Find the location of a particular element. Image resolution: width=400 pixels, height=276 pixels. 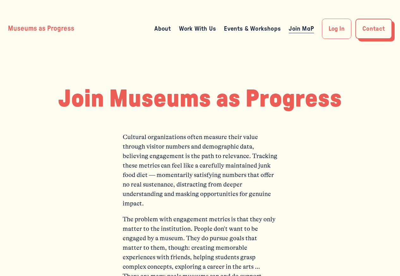

a: Log In is located at coordinates (337, 29).